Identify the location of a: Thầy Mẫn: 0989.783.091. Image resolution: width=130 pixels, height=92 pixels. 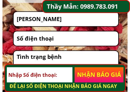
(87, 6).